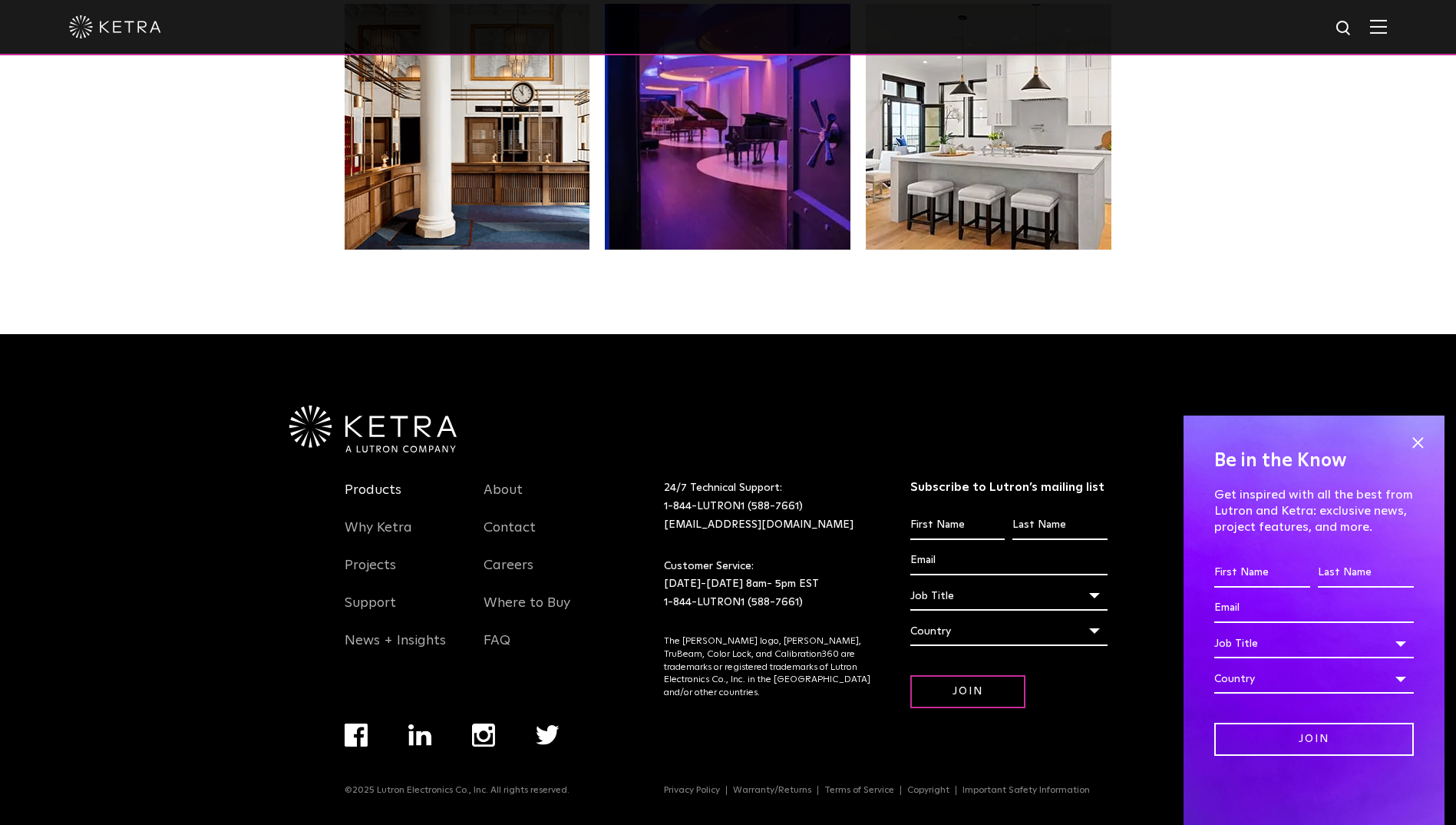  Describe the element at coordinates (457, 790) in the screenshot. I see `p: ©2025 Lutron Electronics Co., Inc. All rights reserved.` at that location.